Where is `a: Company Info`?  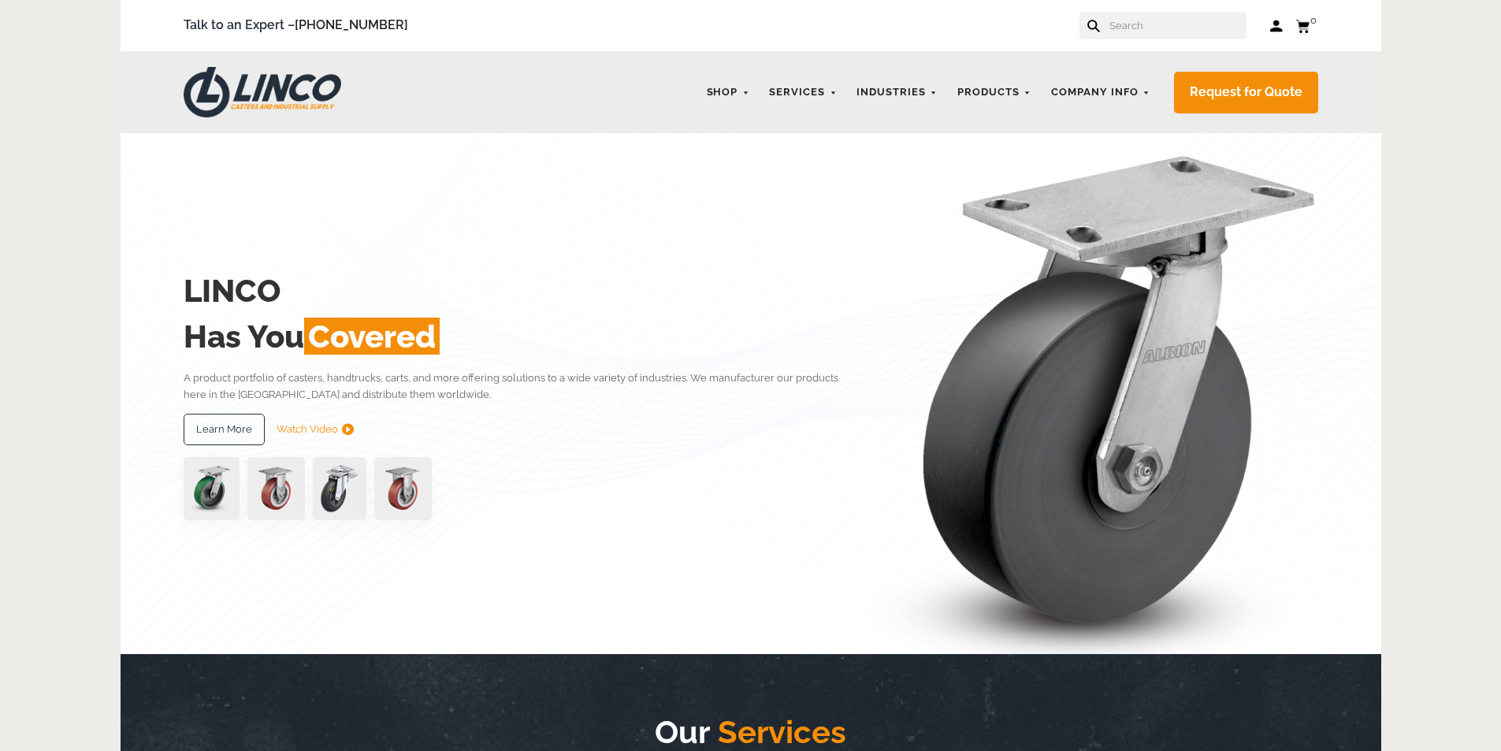 a: Company Info is located at coordinates (1101, 92).